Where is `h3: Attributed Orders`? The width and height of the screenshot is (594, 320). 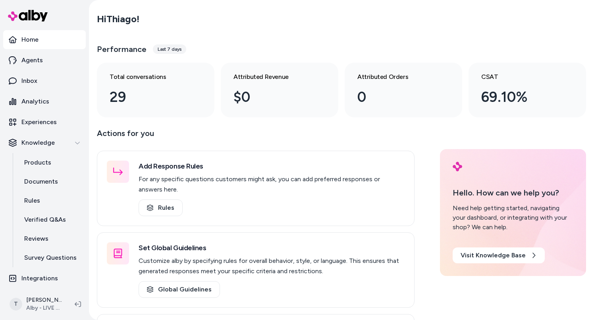
h3: Attributed Orders is located at coordinates (397, 77).